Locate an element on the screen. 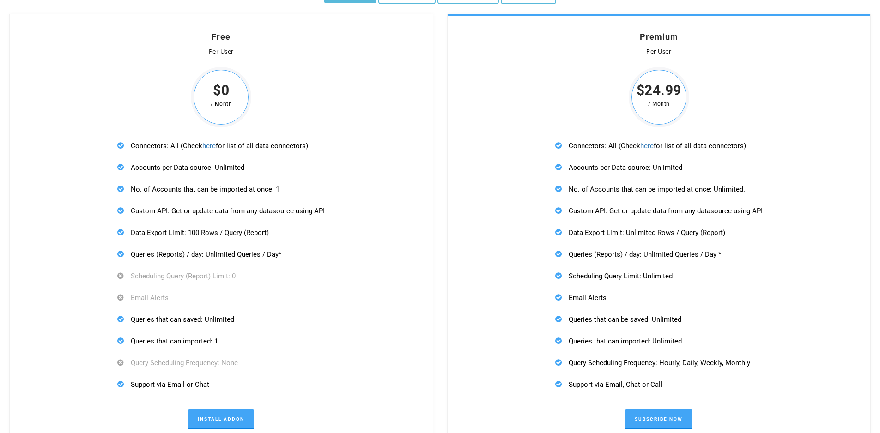  p: Data Export Limit: Unlimited Rows / Query (Report) is located at coordinates (659, 232).